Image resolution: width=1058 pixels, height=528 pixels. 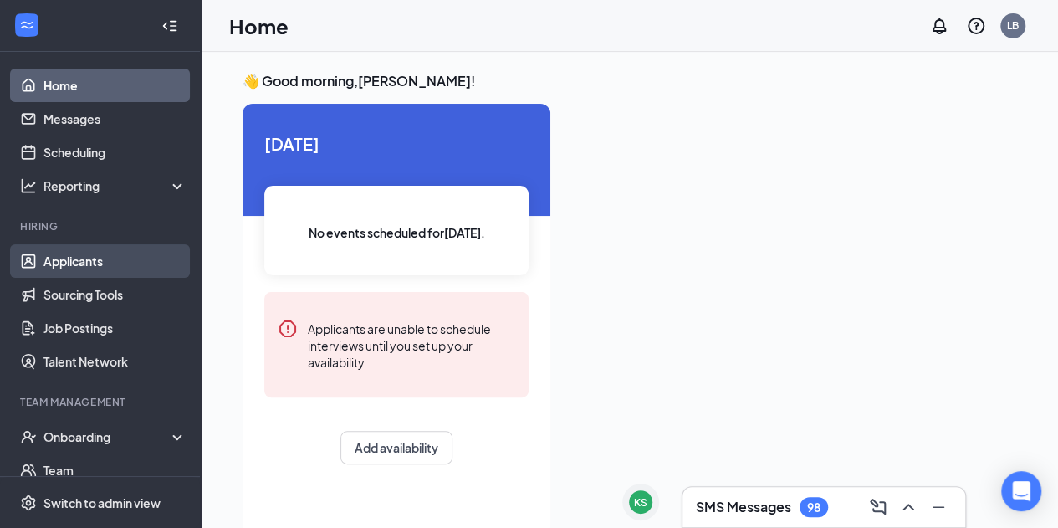 I want to click on svg: Minimize, so click(x=938, y=507).